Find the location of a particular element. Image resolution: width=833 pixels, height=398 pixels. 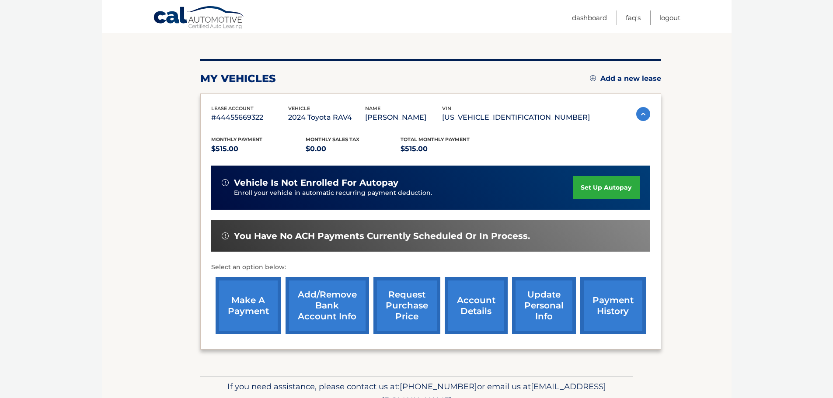

a: make a payment is located at coordinates (248, 306).